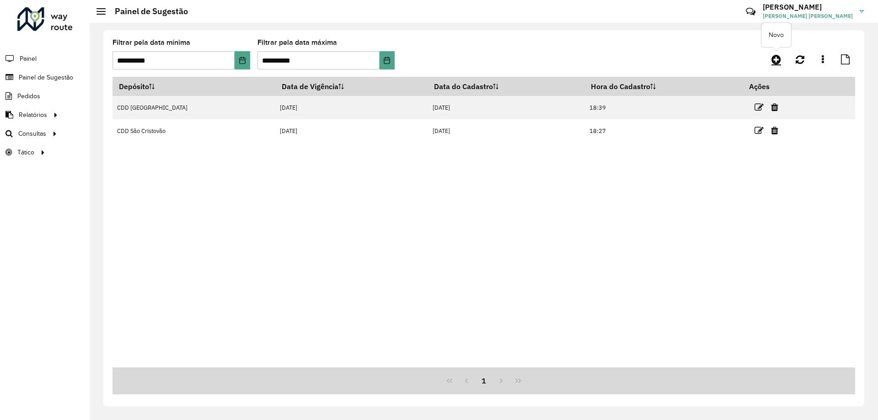 This screenshot has width=878, height=420. I want to click on th: Depósito, so click(194, 86).